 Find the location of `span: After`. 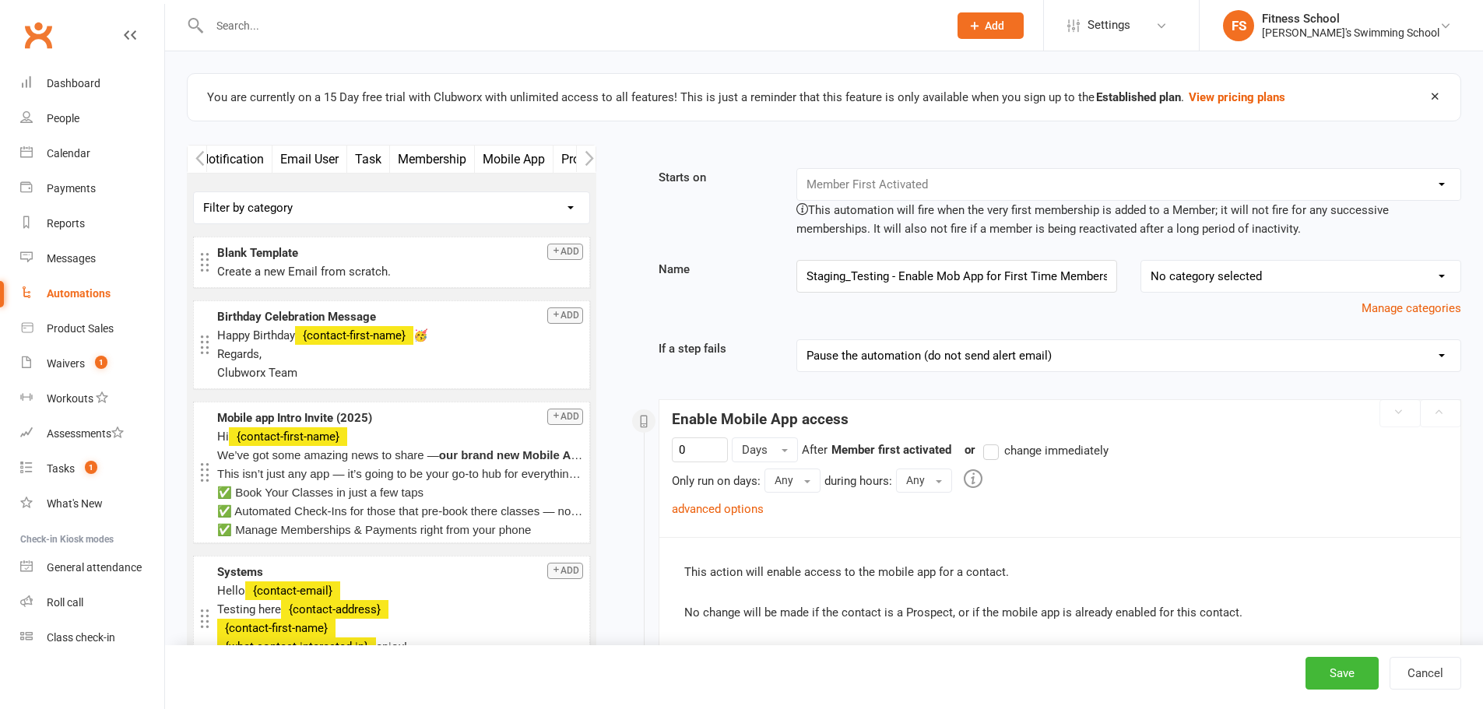

span: After is located at coordinates (815, 450).